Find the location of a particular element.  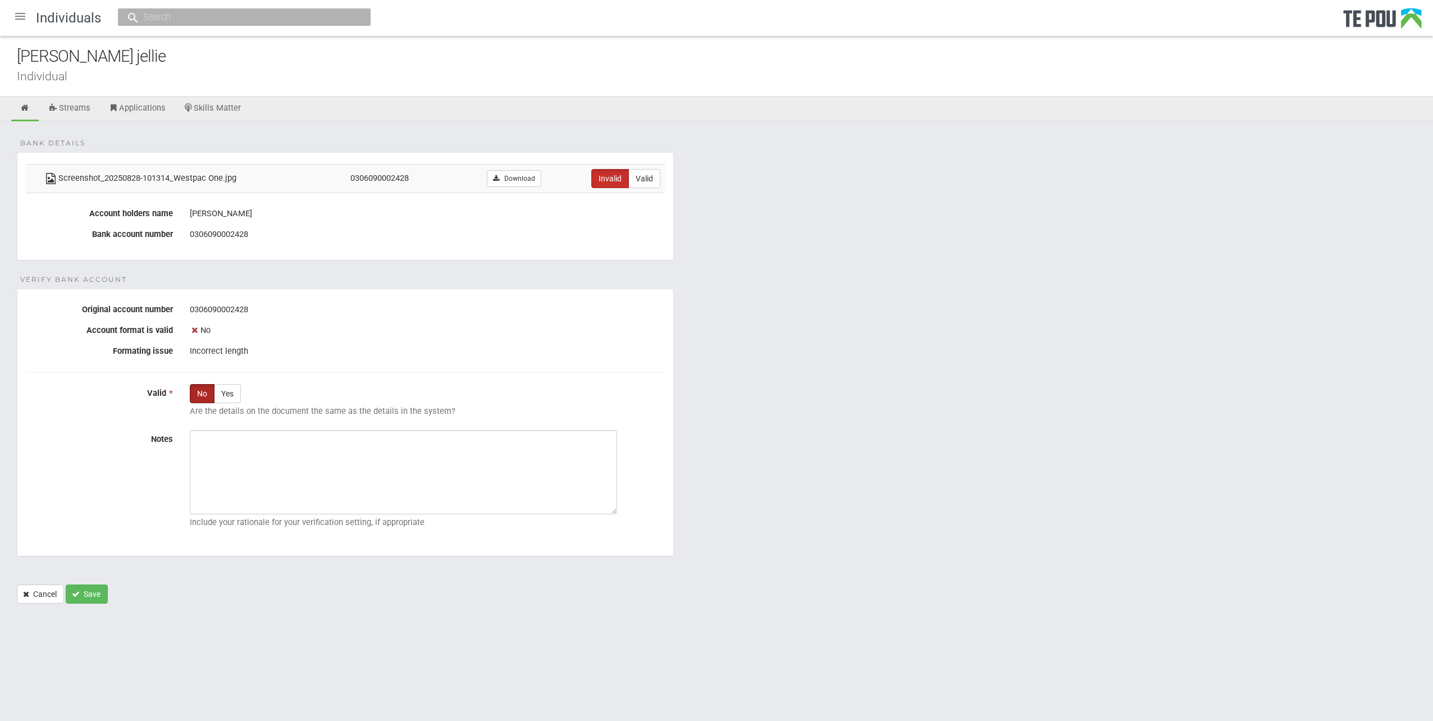

a: Applications is located at coordinates (137, 109).